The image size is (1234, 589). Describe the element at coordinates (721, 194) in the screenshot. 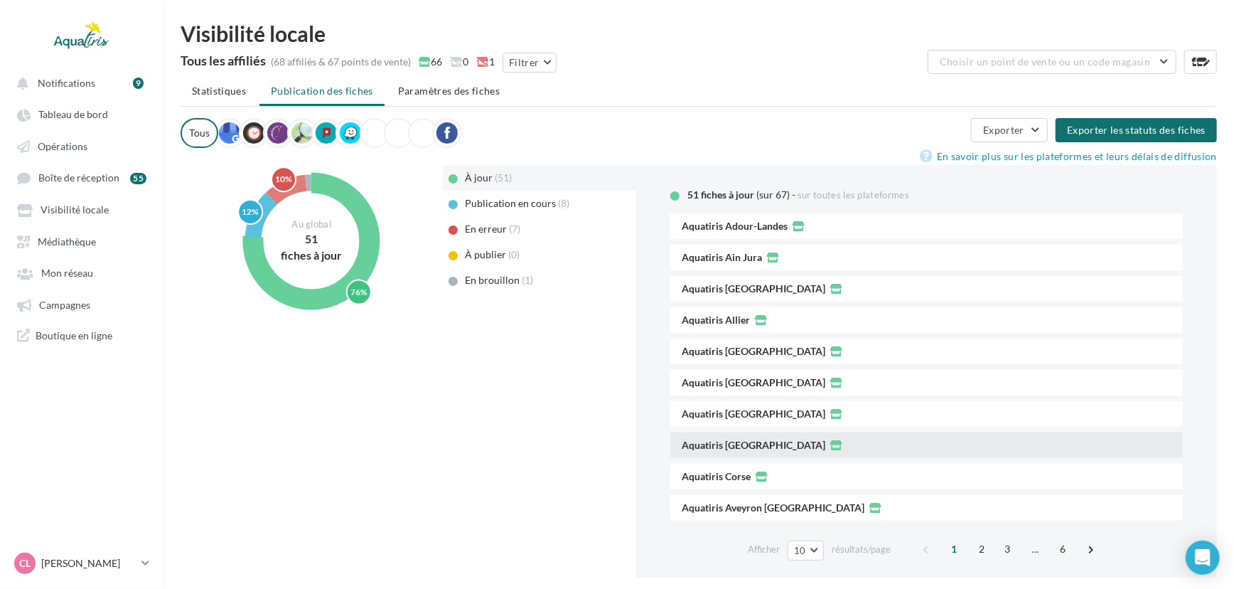

I see `span: 51 fiches à jour` at that location.